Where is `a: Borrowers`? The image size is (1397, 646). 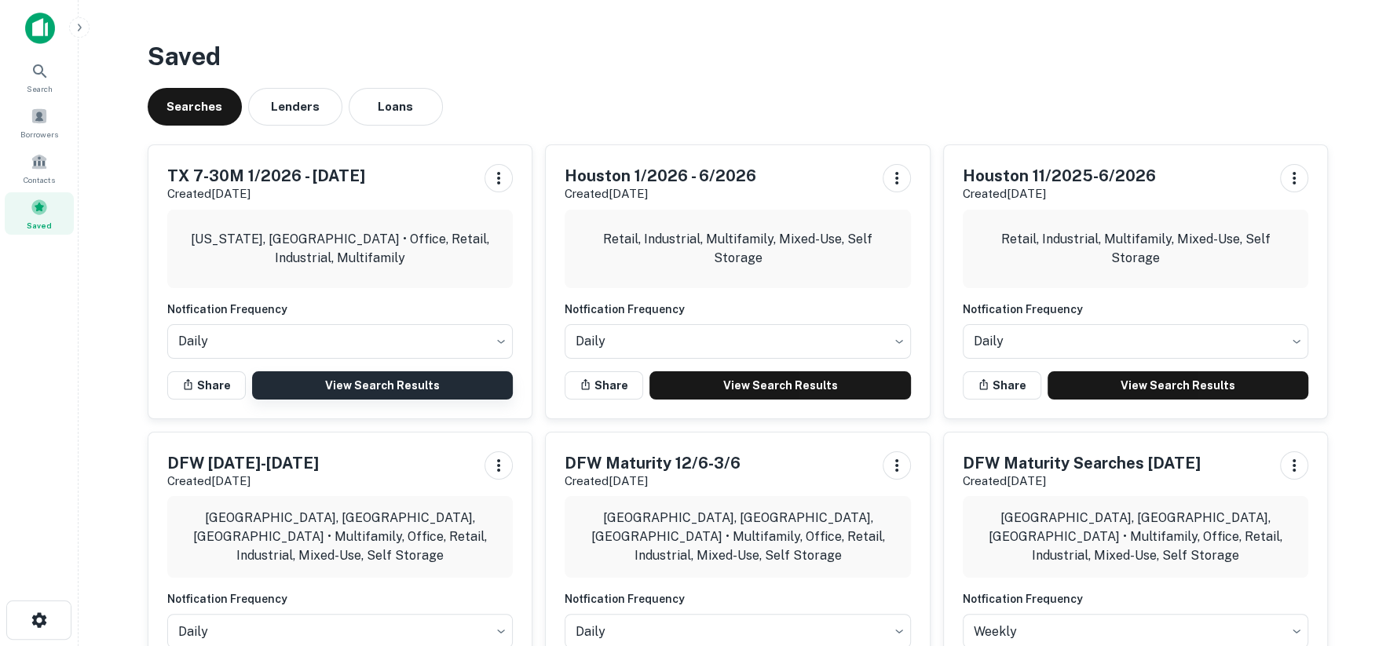 a: Borrowers is located at coordinates (39, 122).